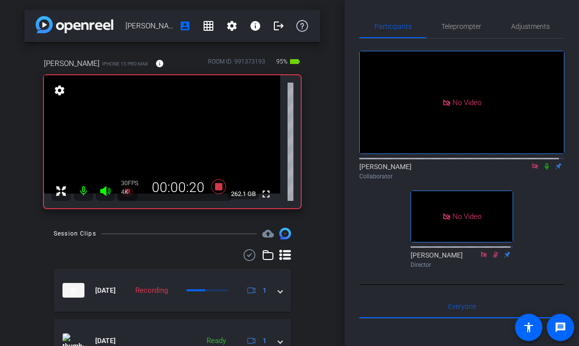 This screenshot has height=346, width=579. What do you see at coordinates (75, 234) in the screenshot?
I see `div: Session Clips` at bounding box center [75, 234].